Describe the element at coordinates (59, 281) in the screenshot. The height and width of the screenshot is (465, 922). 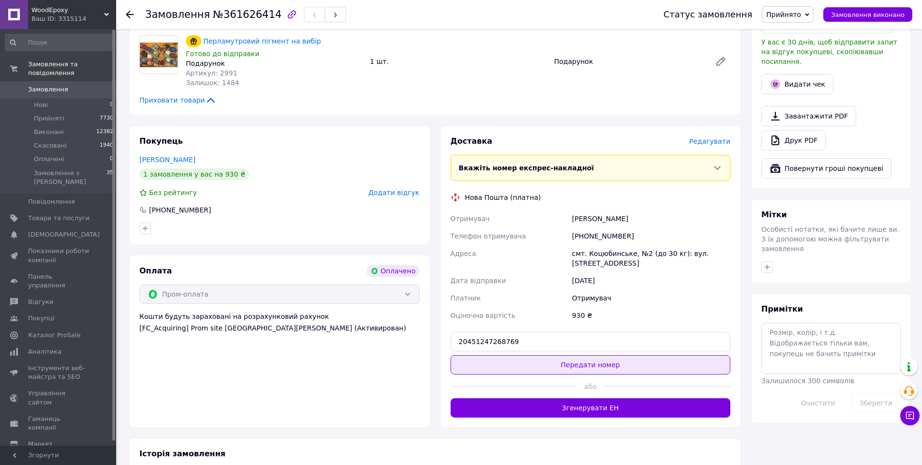
I see `span: Панель управління` at that location.